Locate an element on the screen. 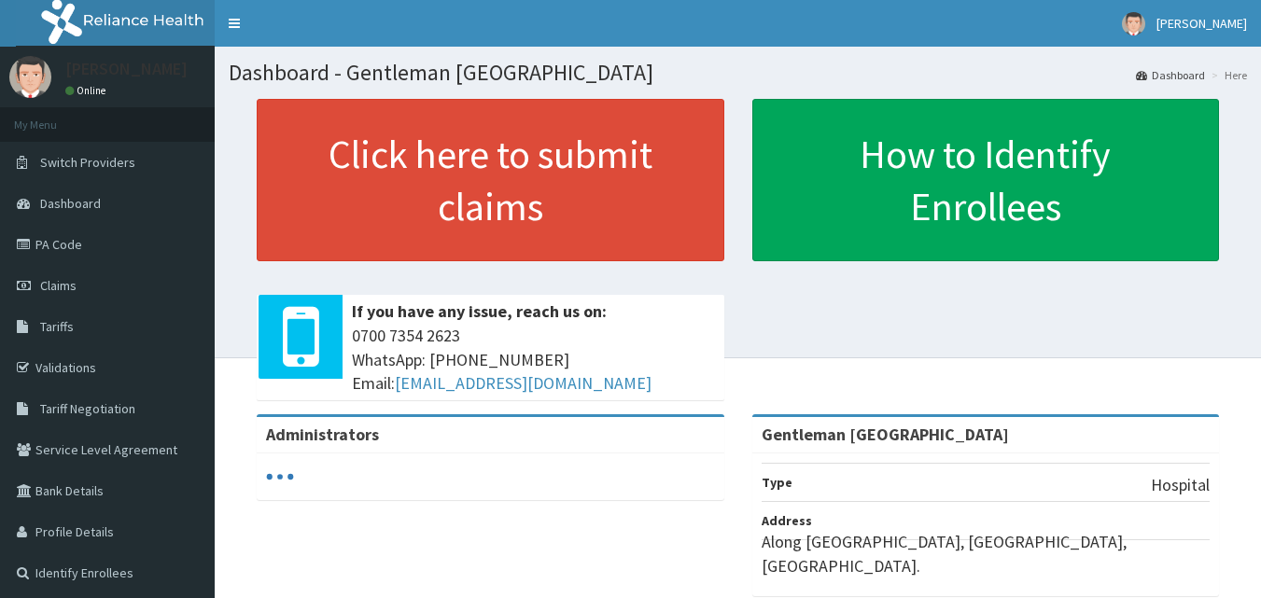  span: Tariff Negotiation is located at coordinates (88, 409).